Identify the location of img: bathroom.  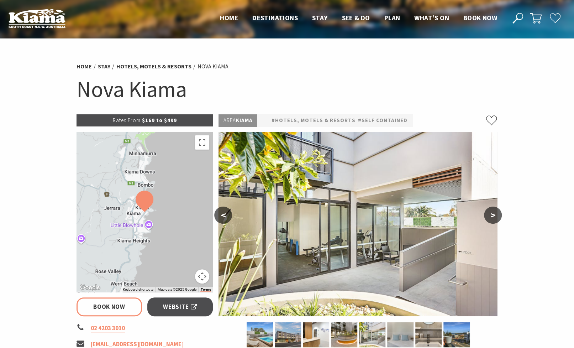
(429, 335).